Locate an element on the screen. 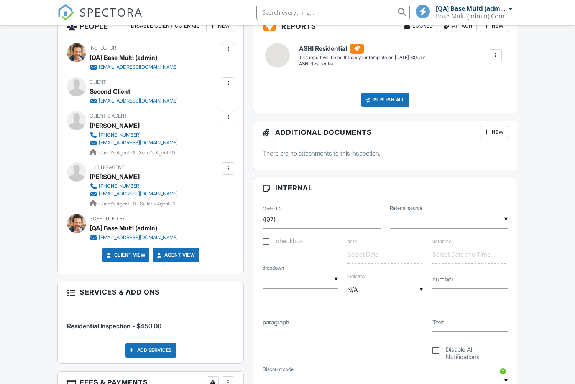 Image resolution: width=575 pixels, height=384 pixels. span: Client's Agent is located at coordinates (109, 115).